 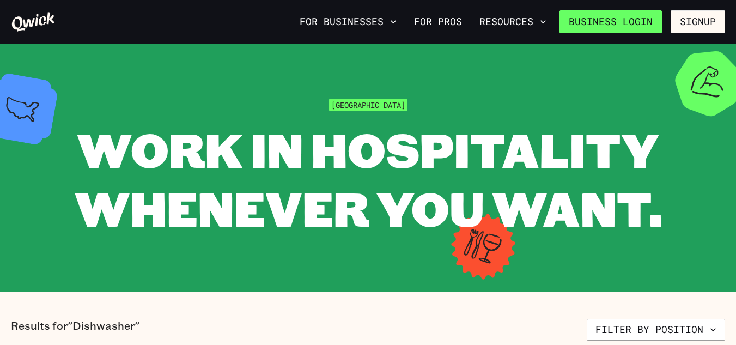 What do you see at coordinates (368, 178) in the screenshot?
I see `span: WORK IN HOSPITALITY WHENEVER YOU WANT.` at bounding box center [368, 178].